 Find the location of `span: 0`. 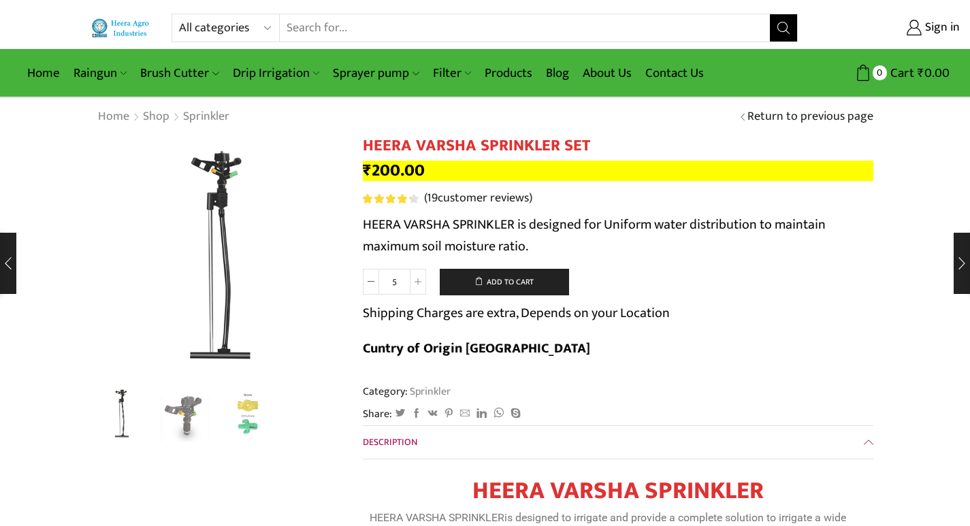

span: 0 is located at coordinates (880, 72).